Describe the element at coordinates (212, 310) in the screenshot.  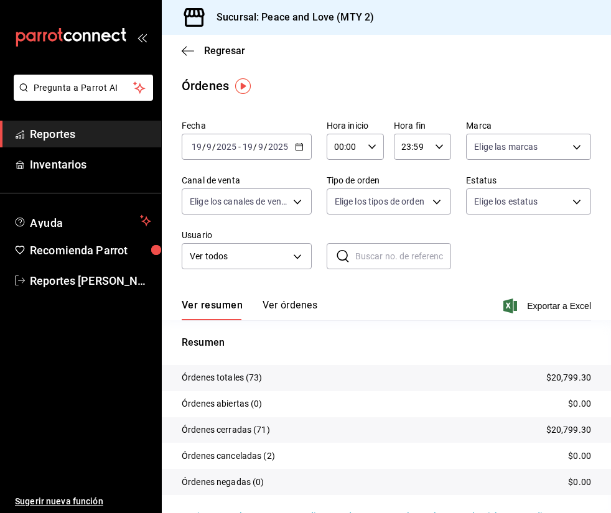
I see `button: Ver resumen` at that location.